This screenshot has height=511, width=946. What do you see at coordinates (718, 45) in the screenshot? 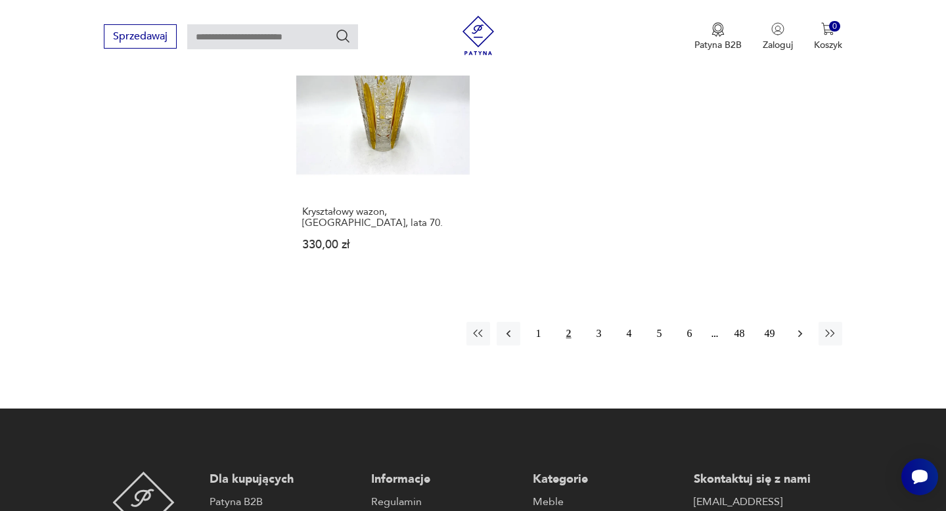
I see `p: Patyna B2B` at bounding box center [718, 45].